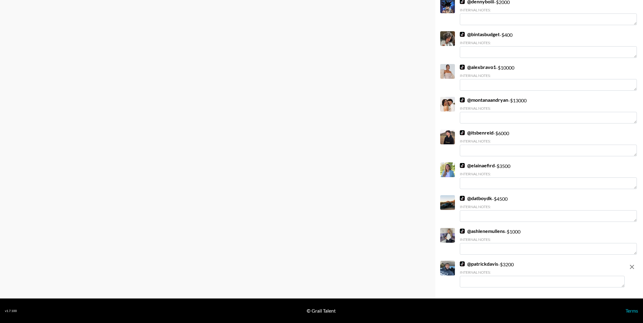 The image size is (643, 323). What do you see at coordinates (321, 311) in the screenshot?
I see `div: © Grail Talent` at bounding box center [321, 311].